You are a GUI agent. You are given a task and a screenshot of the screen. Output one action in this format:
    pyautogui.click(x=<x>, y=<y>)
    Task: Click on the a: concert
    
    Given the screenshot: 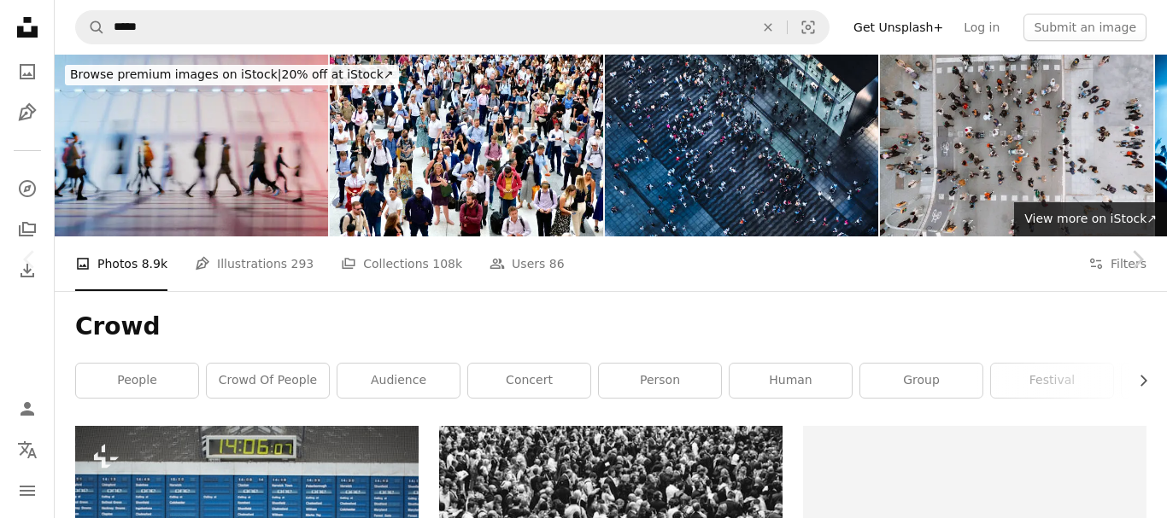 What is the action you would take?
    pyautogui.click(x=529, y=381)
    